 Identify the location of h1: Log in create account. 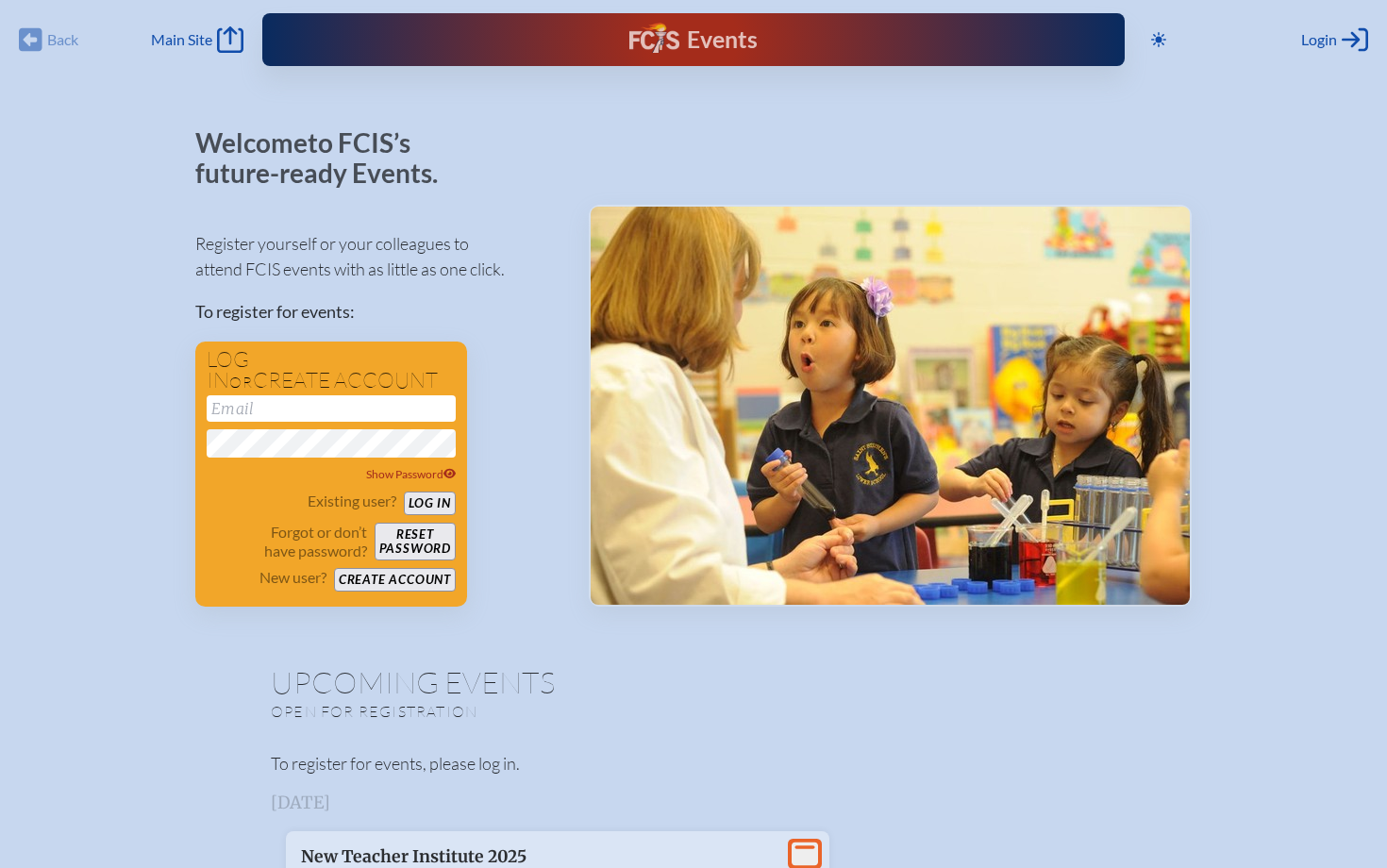
(331, 370).